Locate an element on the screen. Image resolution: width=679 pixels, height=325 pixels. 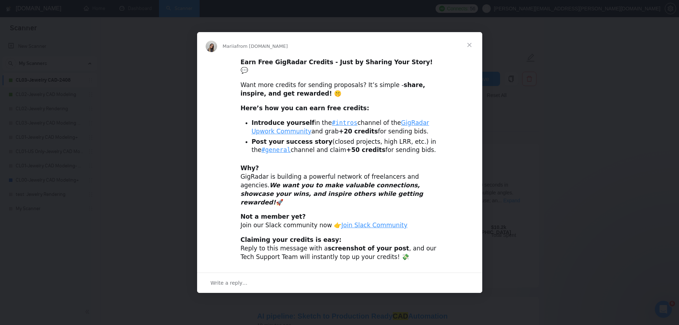
a: GigRadar Upwork Community is located at coordinates (341, 127).